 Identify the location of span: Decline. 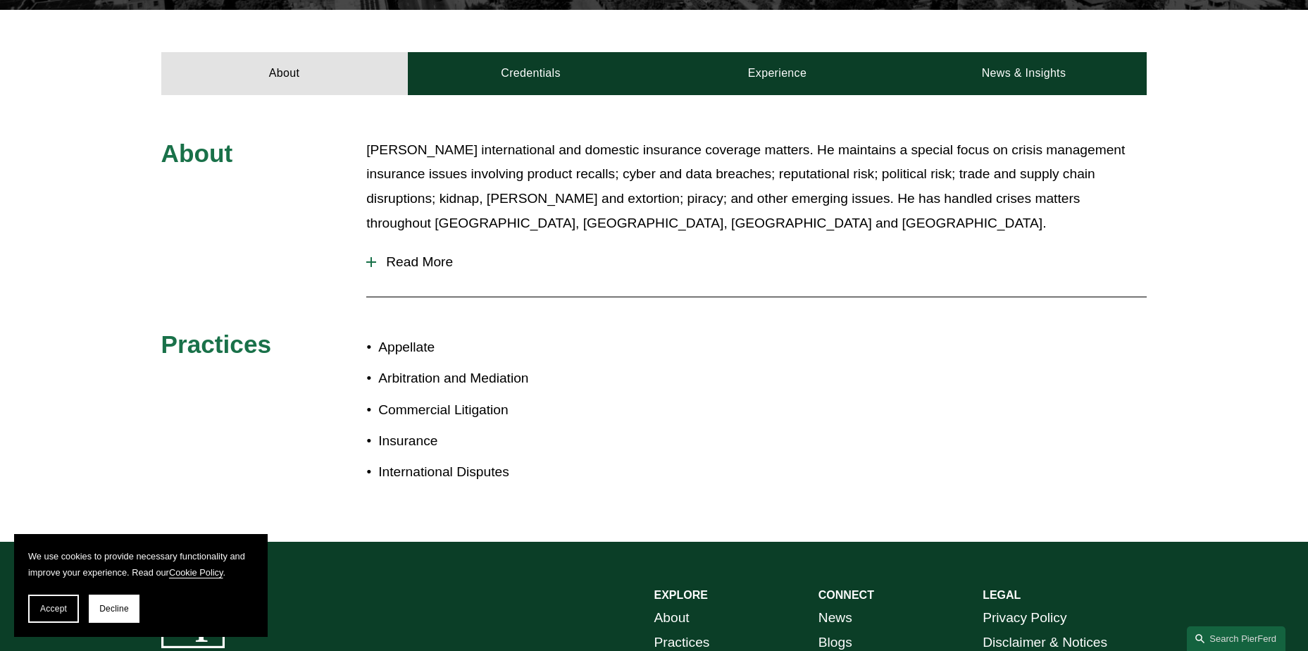
(114, 609).